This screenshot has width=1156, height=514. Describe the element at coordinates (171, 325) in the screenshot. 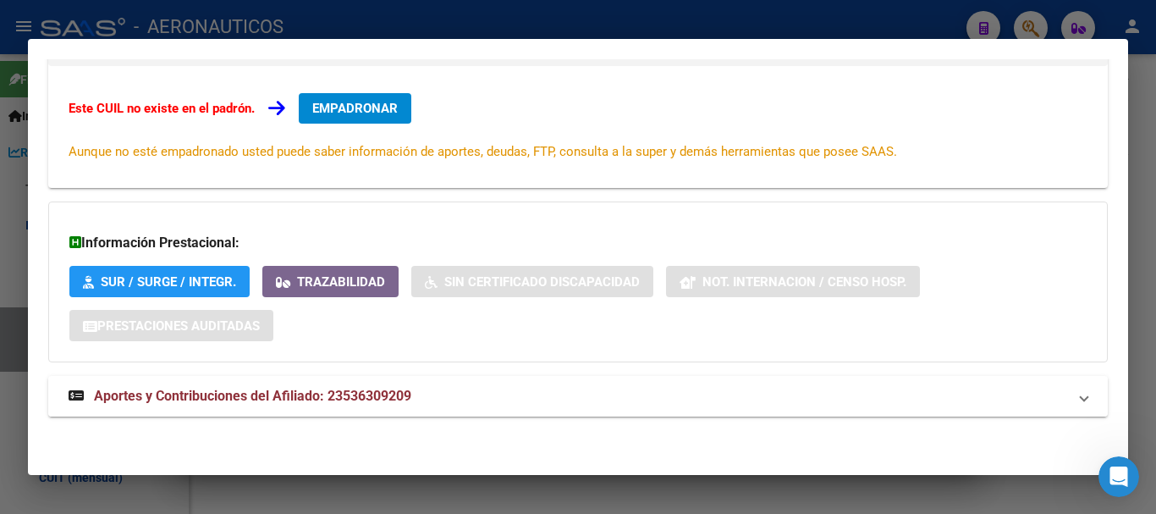

I see `button: Prestaciones Auditadas` at that location.